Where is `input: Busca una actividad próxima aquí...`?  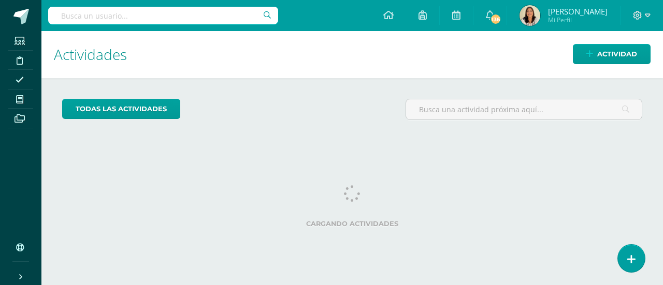 input: Busca una actividad próxima aquí... is located at coordinates (524, 109).